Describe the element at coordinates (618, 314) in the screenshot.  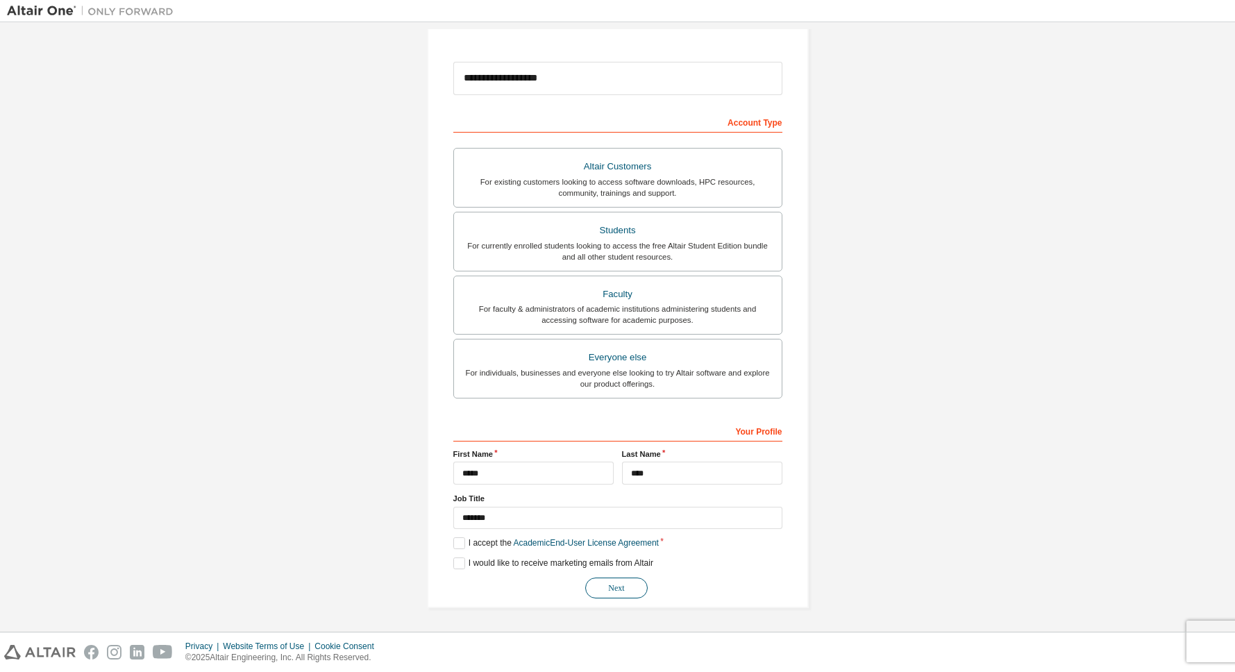
I see `div: For faculty & administrators of academic institutions administering students and accessing softwa...` at that location.